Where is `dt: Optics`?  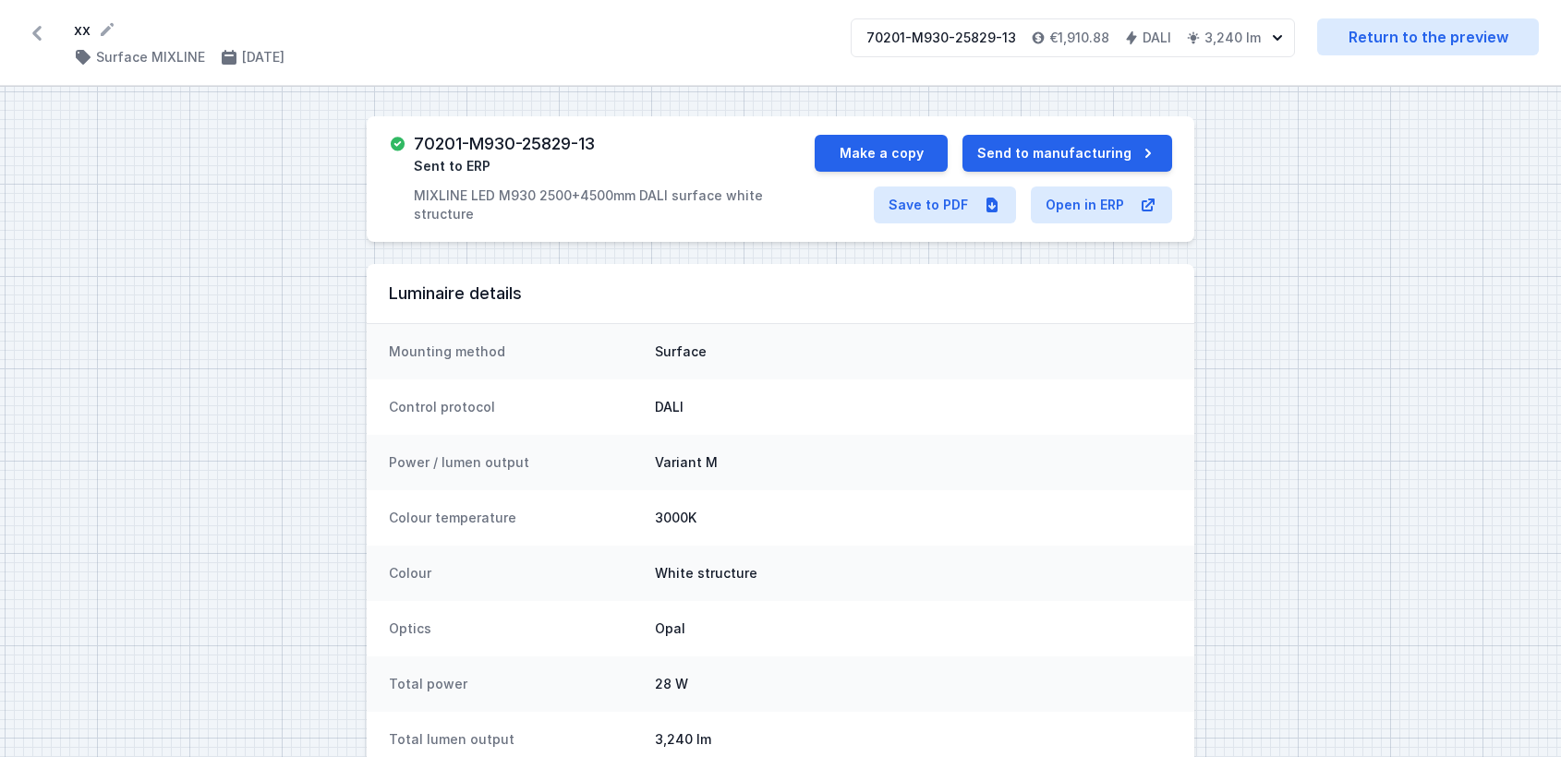
dt: Optics is located at coordinates (514, 629).